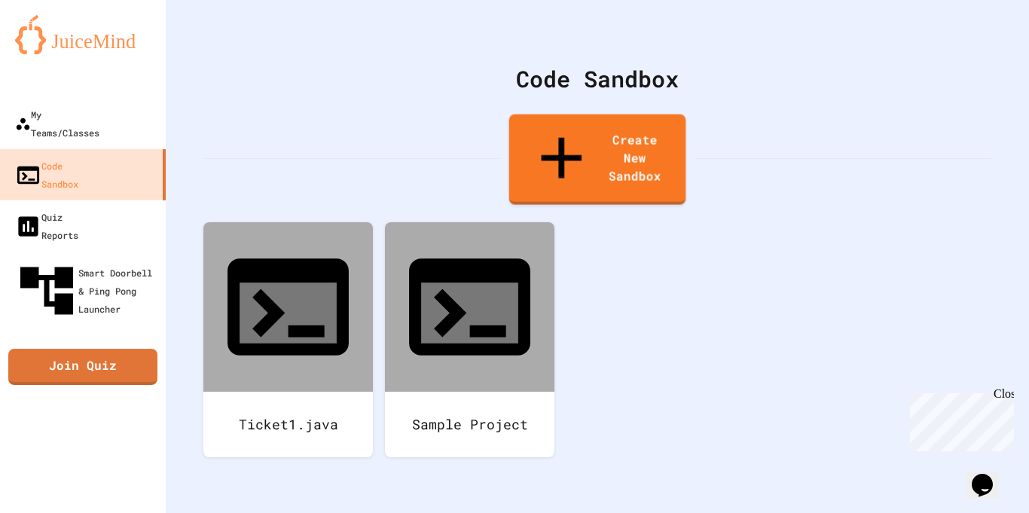  What do you see at coordinates (83, 367) in the screenshot?
I see `a: Join Quiz` at bounding box center [83, 367].